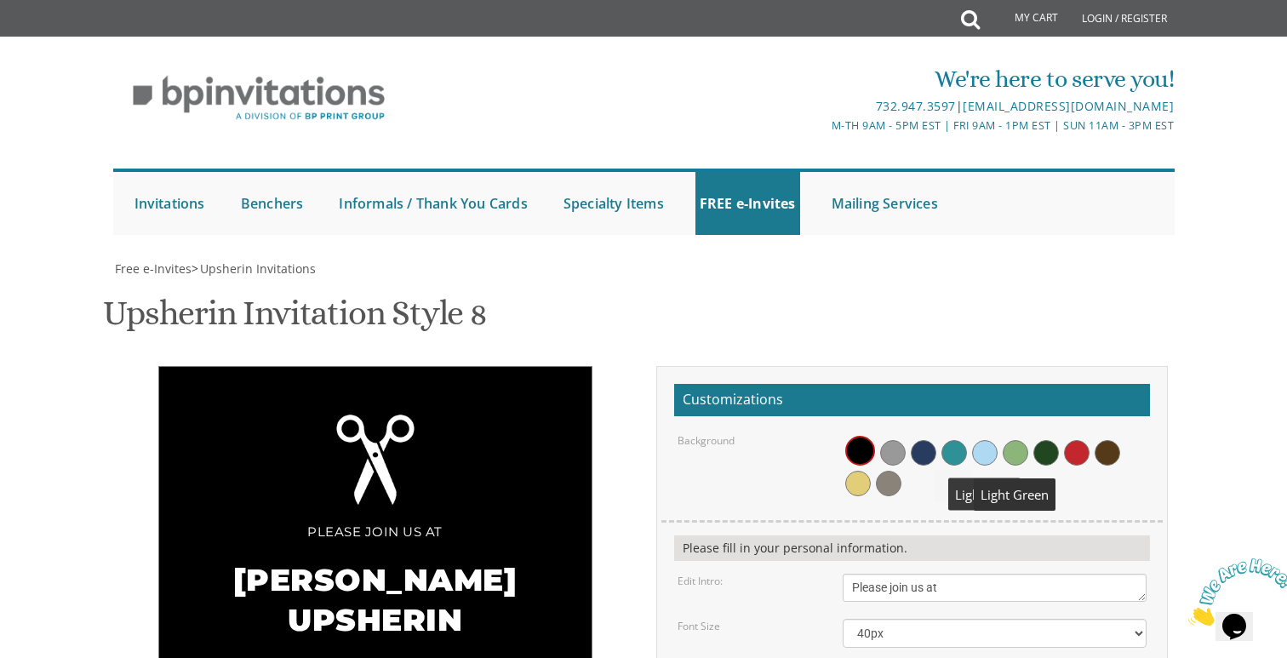 This screenshot has width=1287, height=658. I want to click on a: FREE e-Invites, so click(747, 203).